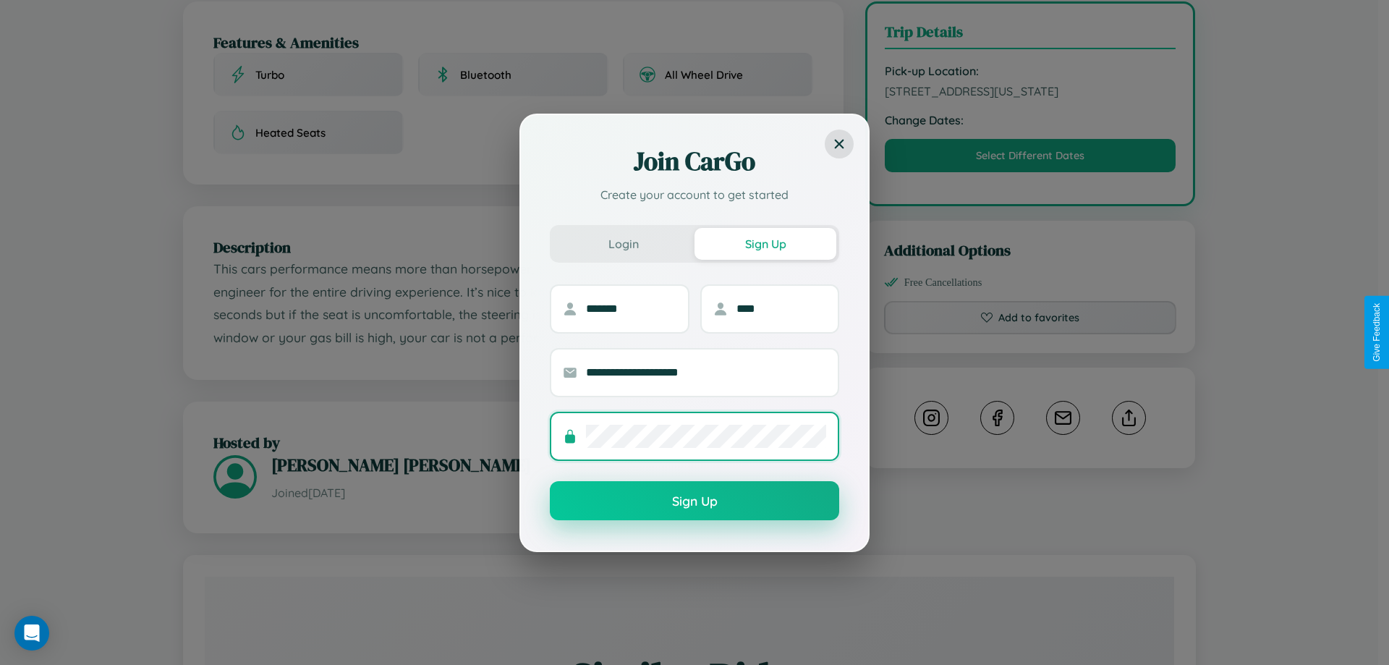  Describe the element at coordinates (695, 161) in the screenshot. I see `h2: Join CarGo` at that location.